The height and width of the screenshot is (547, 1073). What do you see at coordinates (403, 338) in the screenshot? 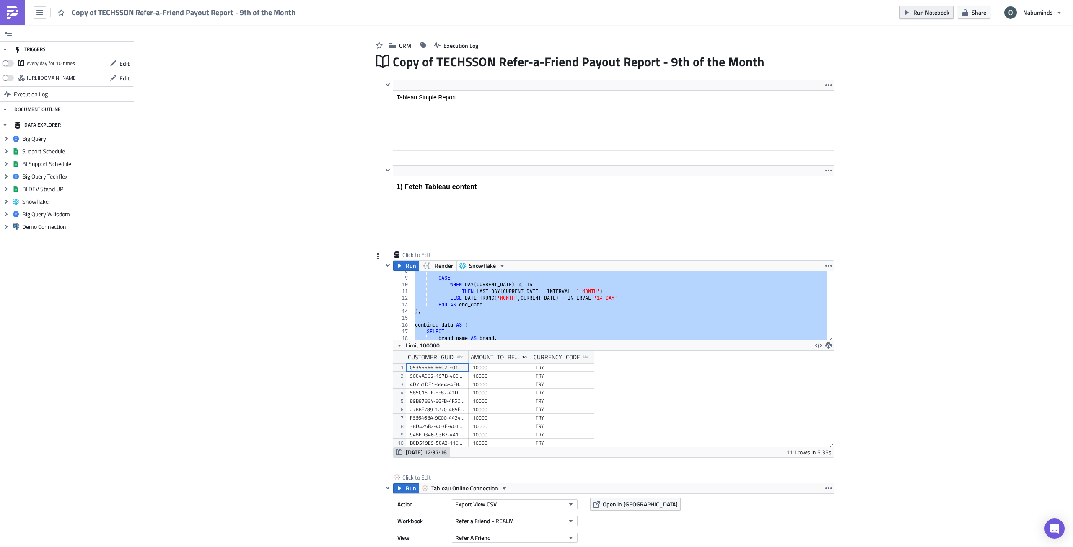
I see `div: 18` at bounding box center [403, 338].